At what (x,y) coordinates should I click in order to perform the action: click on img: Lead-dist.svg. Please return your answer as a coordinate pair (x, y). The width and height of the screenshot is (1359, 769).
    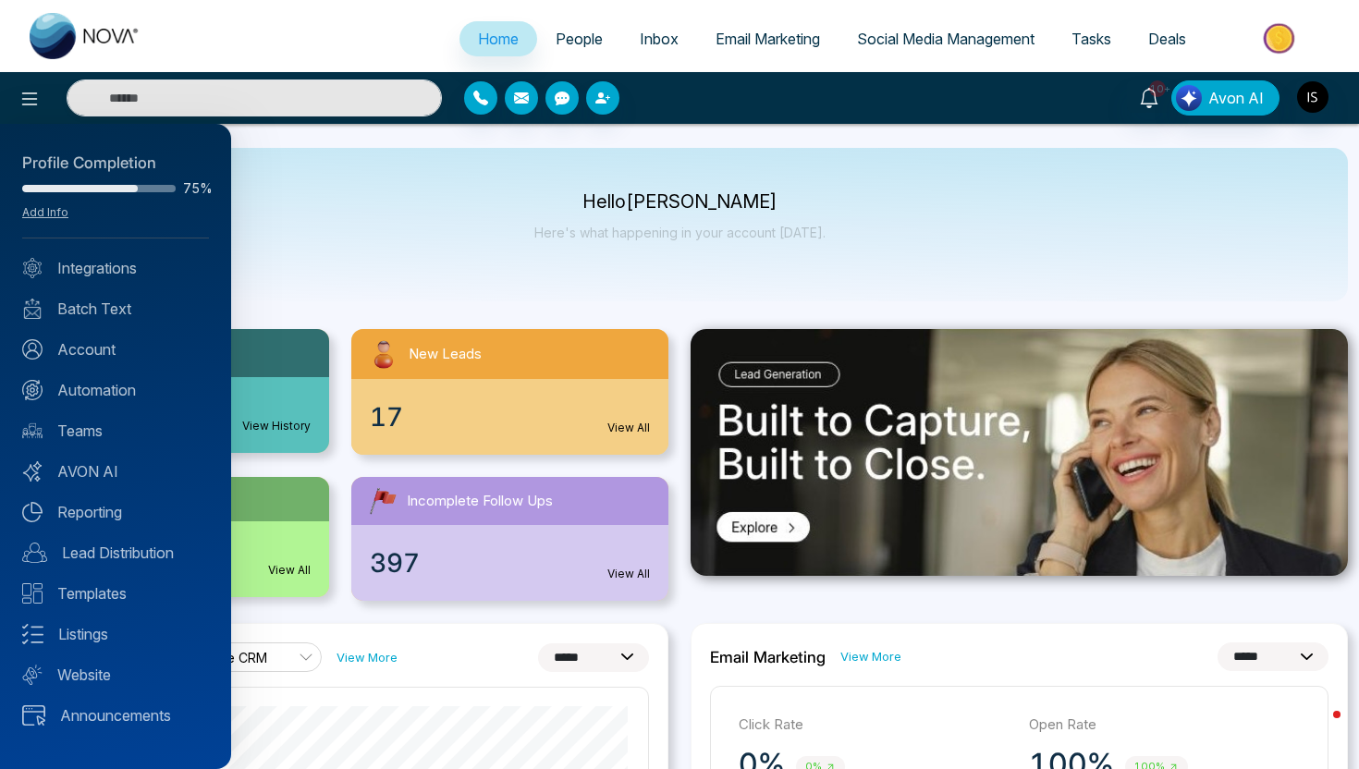
    Looking at the image, I should click on (34, 553).